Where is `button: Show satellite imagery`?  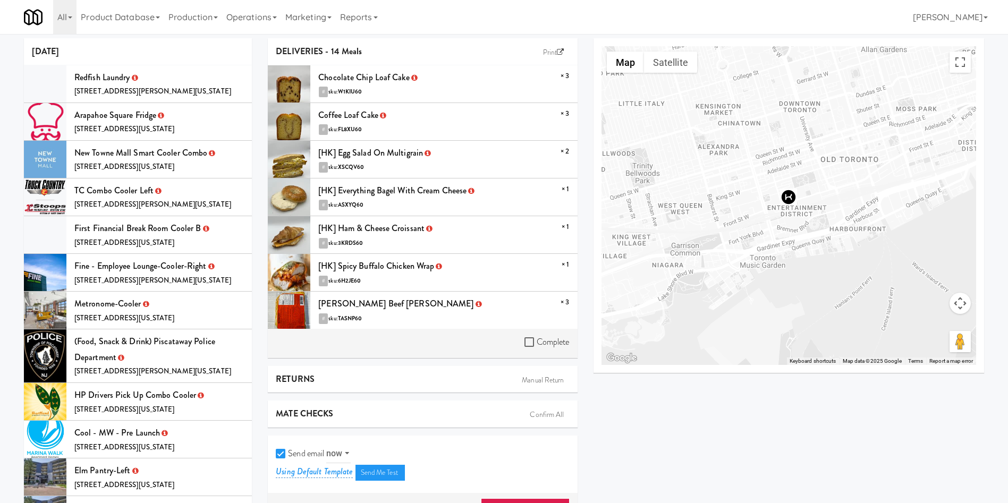 button: Show satellite imagery is located at coordinates (670, 62).